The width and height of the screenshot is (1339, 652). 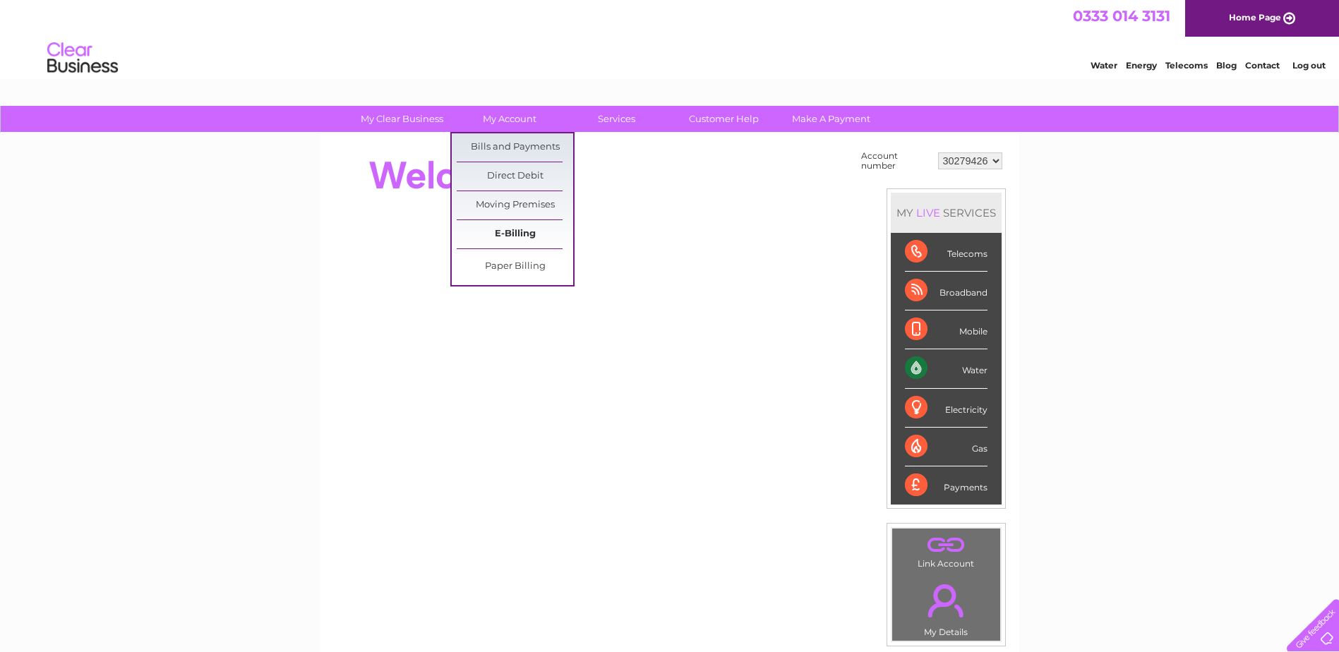 I want to click on div: LIVE, so click(x=928, y=212).